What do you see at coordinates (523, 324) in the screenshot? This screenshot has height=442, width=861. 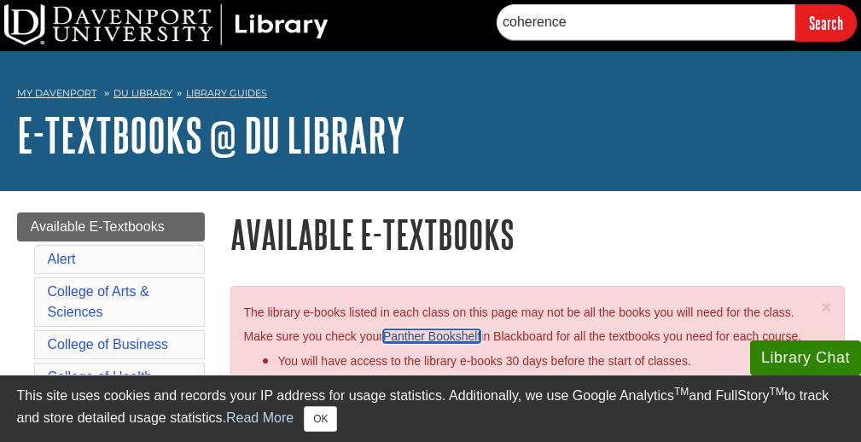 I see `span: The library e-books listed in each class on this page may not be all the books you will need for ...` at bounding box center [523, 324].